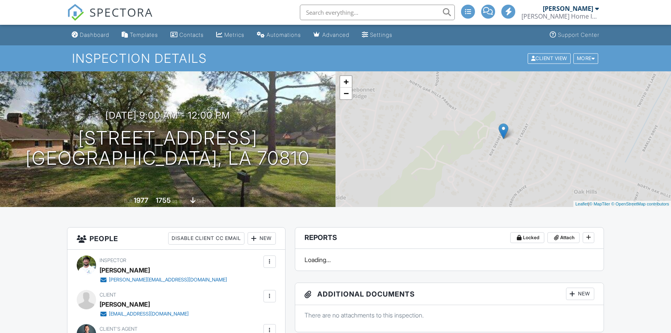  Describe the element at coordinates (76, 12) in the screenshot. I see `img: The Best Home Inspection Software - Spectora` at that location.